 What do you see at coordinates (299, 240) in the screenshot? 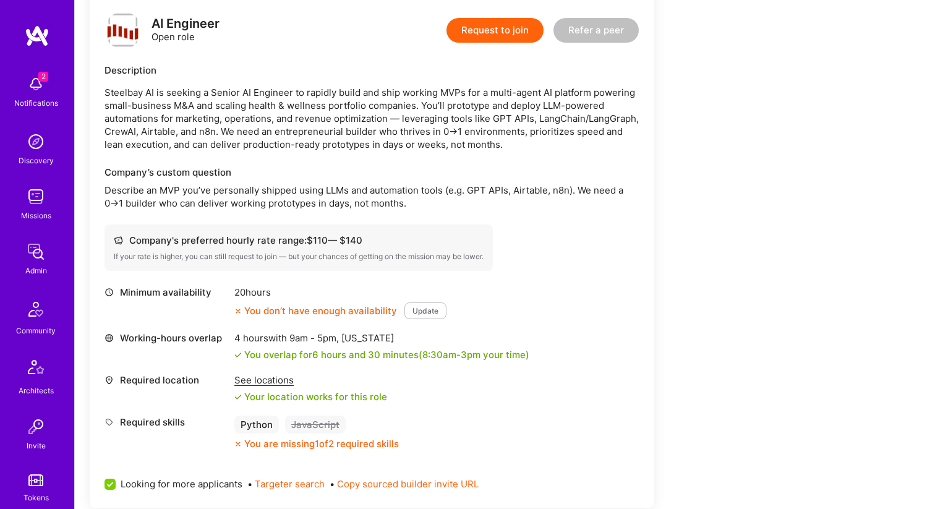
I see `div: Company's preferred hourly rate range: $ 110 — $ 140` at bounding box center [299, 240].